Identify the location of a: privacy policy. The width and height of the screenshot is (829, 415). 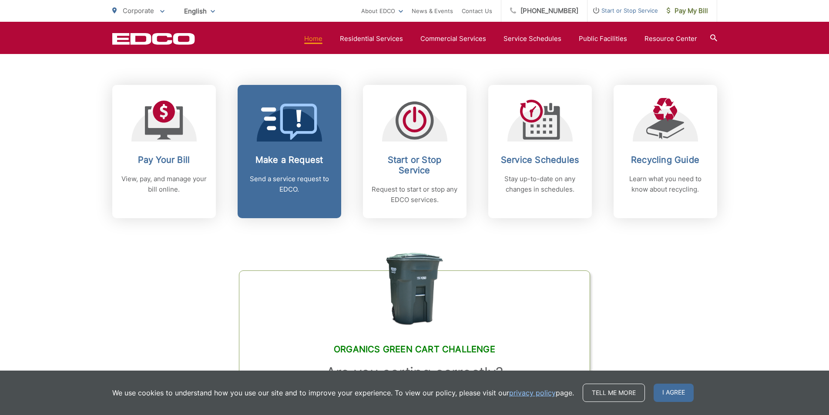
(532, 393).